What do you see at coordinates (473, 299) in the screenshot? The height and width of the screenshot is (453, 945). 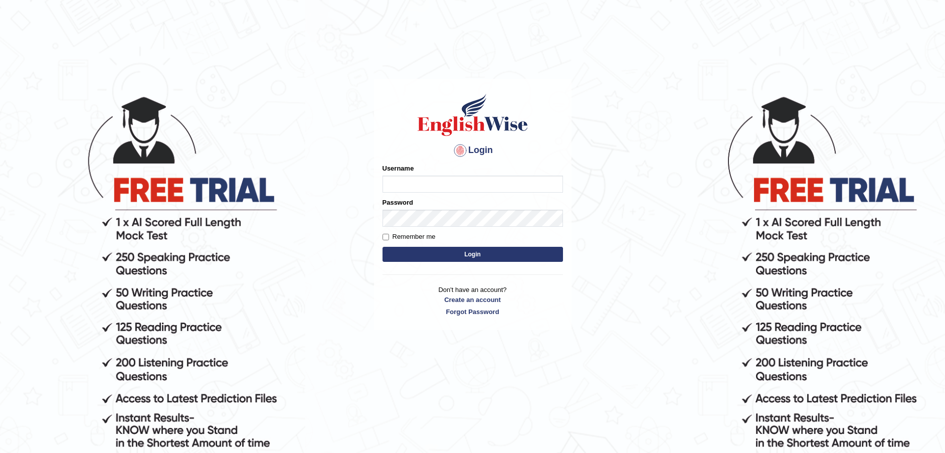 I see `a: Create an account` at bounding box center [473, 299].